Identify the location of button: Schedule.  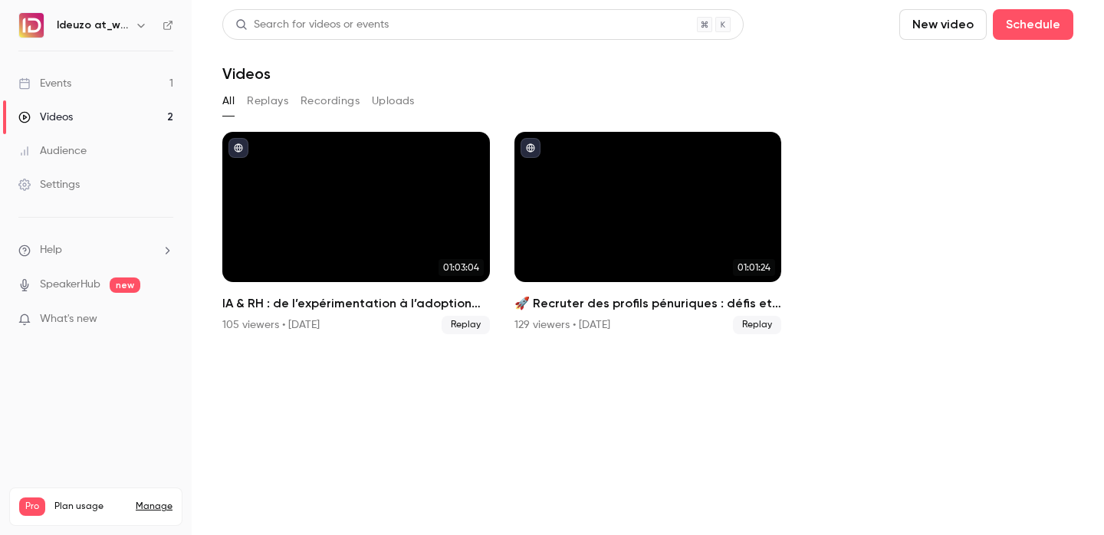
(1033, 25).